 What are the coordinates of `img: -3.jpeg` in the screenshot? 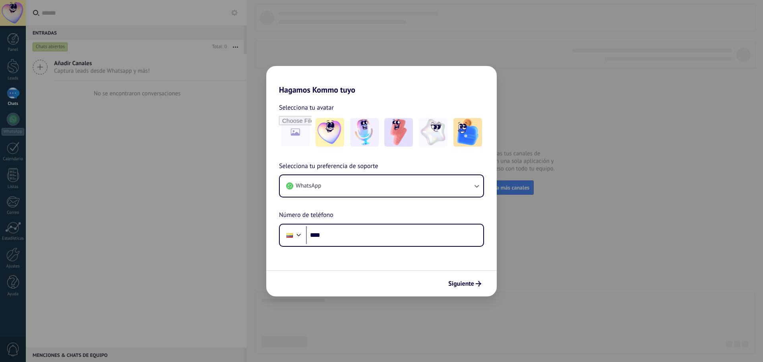 It's located at (399, 132).